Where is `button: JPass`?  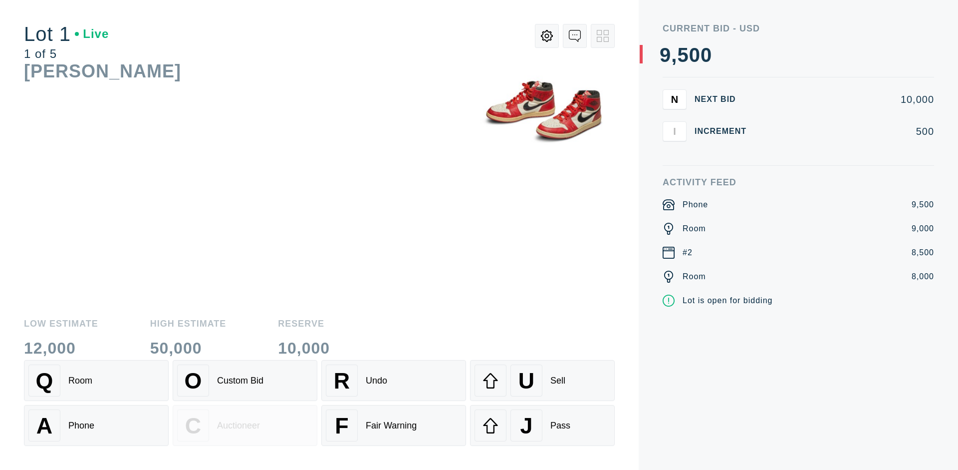 button: JPass is located at coordinates (542, 425).